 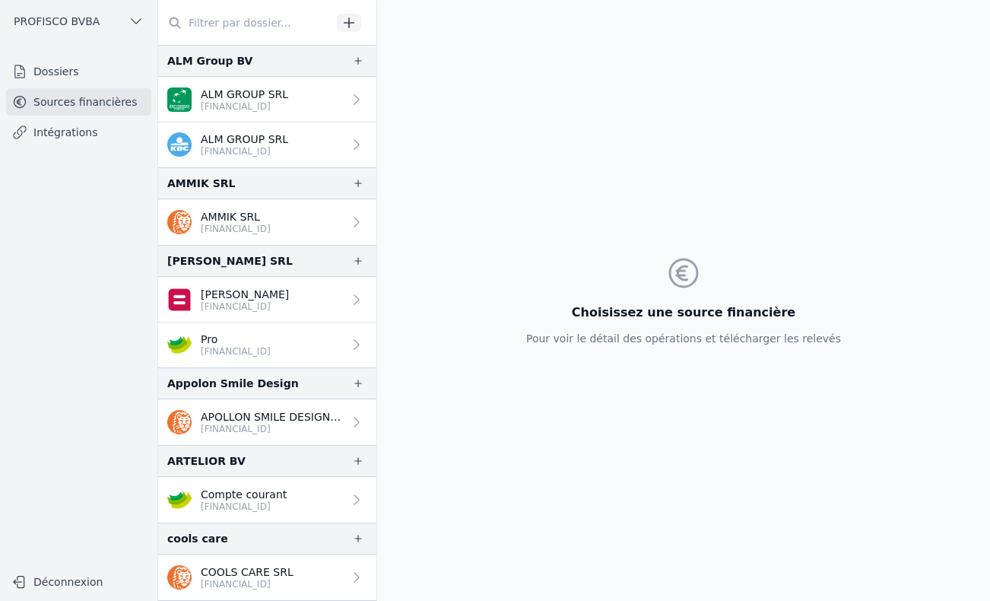 I want to click on div: cools care, so click(x=198, y=538).